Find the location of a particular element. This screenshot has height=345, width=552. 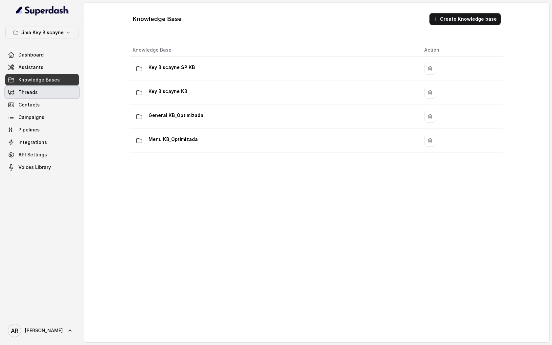

a: Pipelines is located at coordinates (42, 130).